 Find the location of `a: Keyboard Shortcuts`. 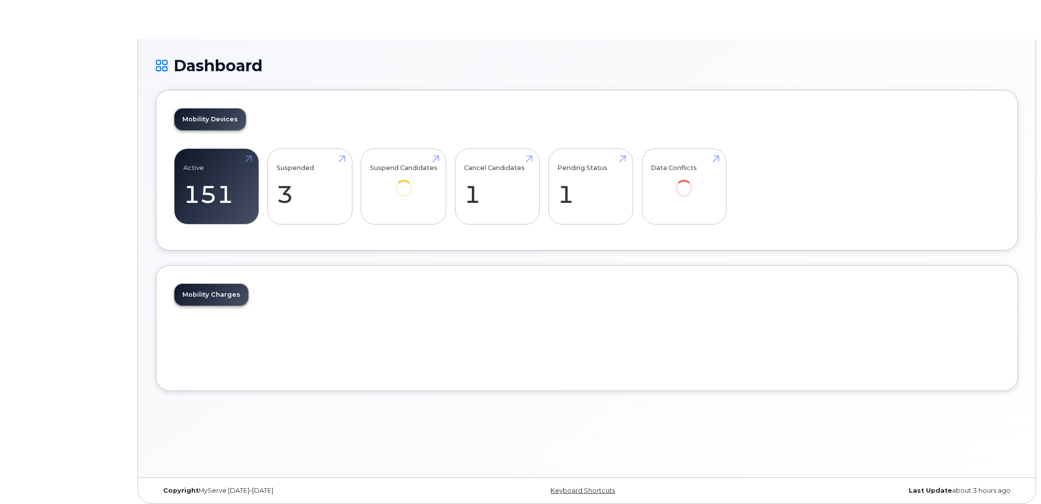

a: Keyboard Shortcuts is located at coordinates (582, 490).